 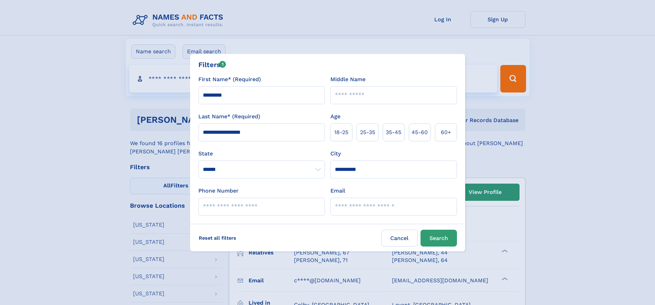 What do you see at coordinates (229, 117) in the screenshot?
I see `label: Last Name* (Required)` at bounding box center [229, 117].